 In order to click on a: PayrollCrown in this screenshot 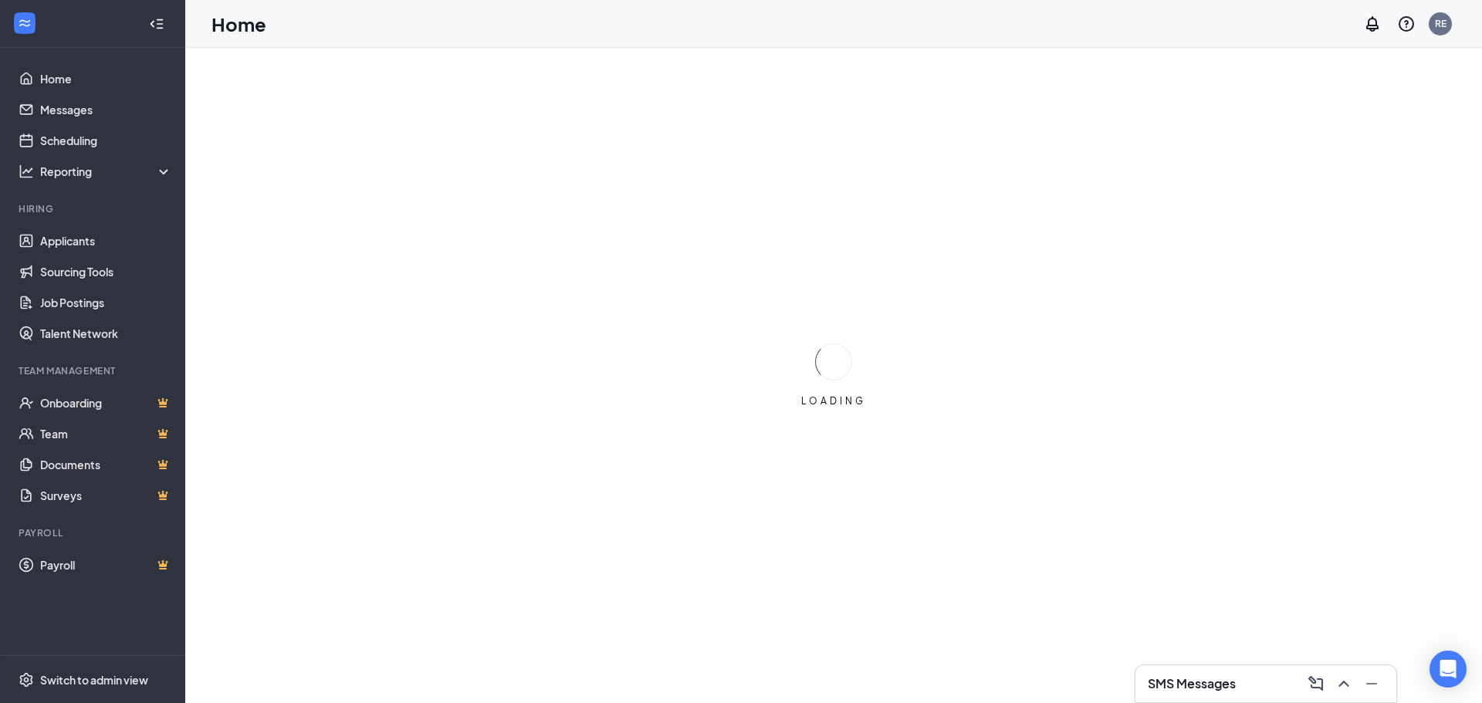, I will do `click(106, 565)`.